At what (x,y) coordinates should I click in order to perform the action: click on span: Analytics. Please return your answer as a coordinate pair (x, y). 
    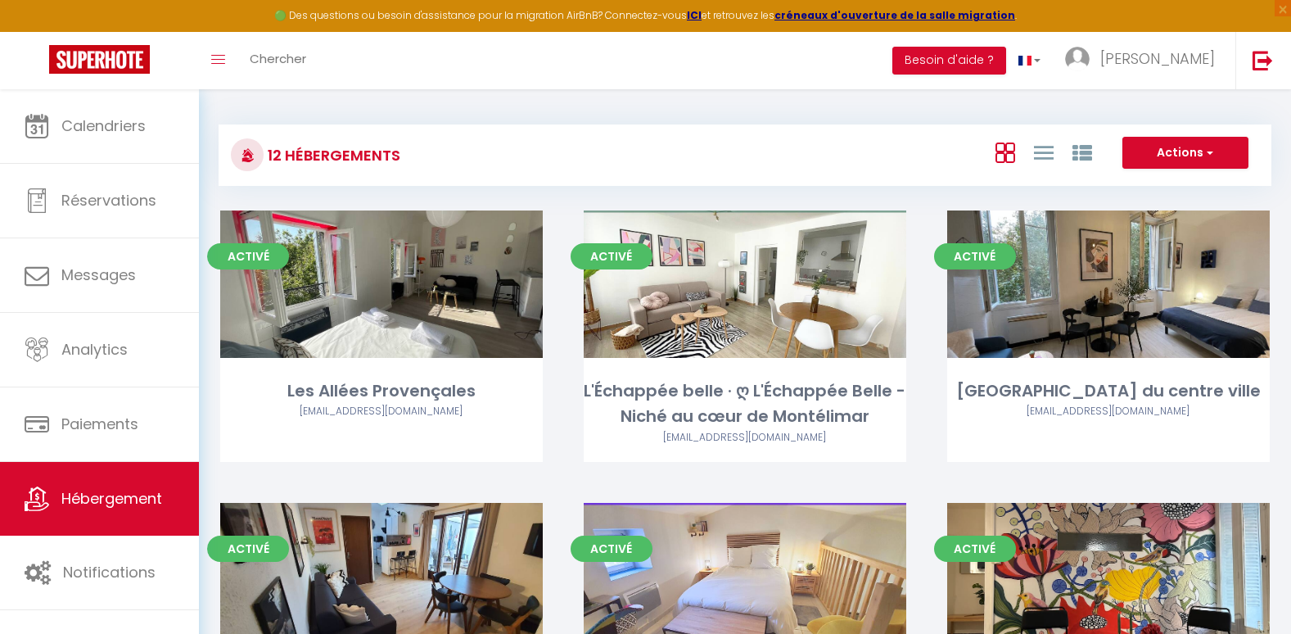
    Looking at the image, I should click on (94, 349).